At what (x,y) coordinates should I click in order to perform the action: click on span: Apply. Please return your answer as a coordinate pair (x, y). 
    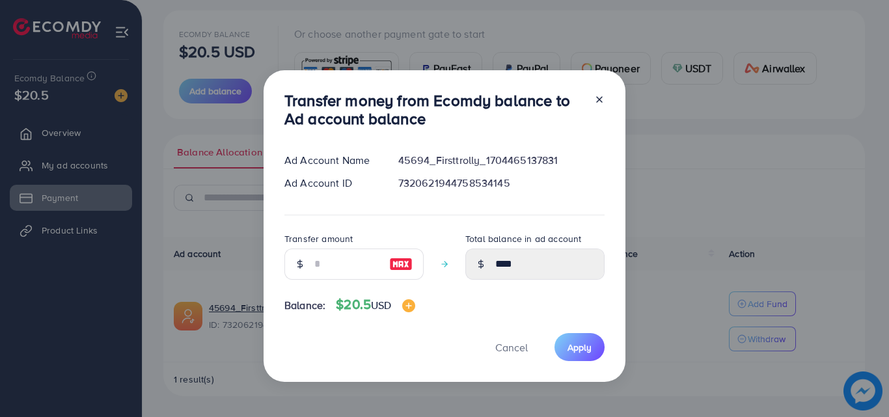
    Looking at the image, I should click on (579, 348).